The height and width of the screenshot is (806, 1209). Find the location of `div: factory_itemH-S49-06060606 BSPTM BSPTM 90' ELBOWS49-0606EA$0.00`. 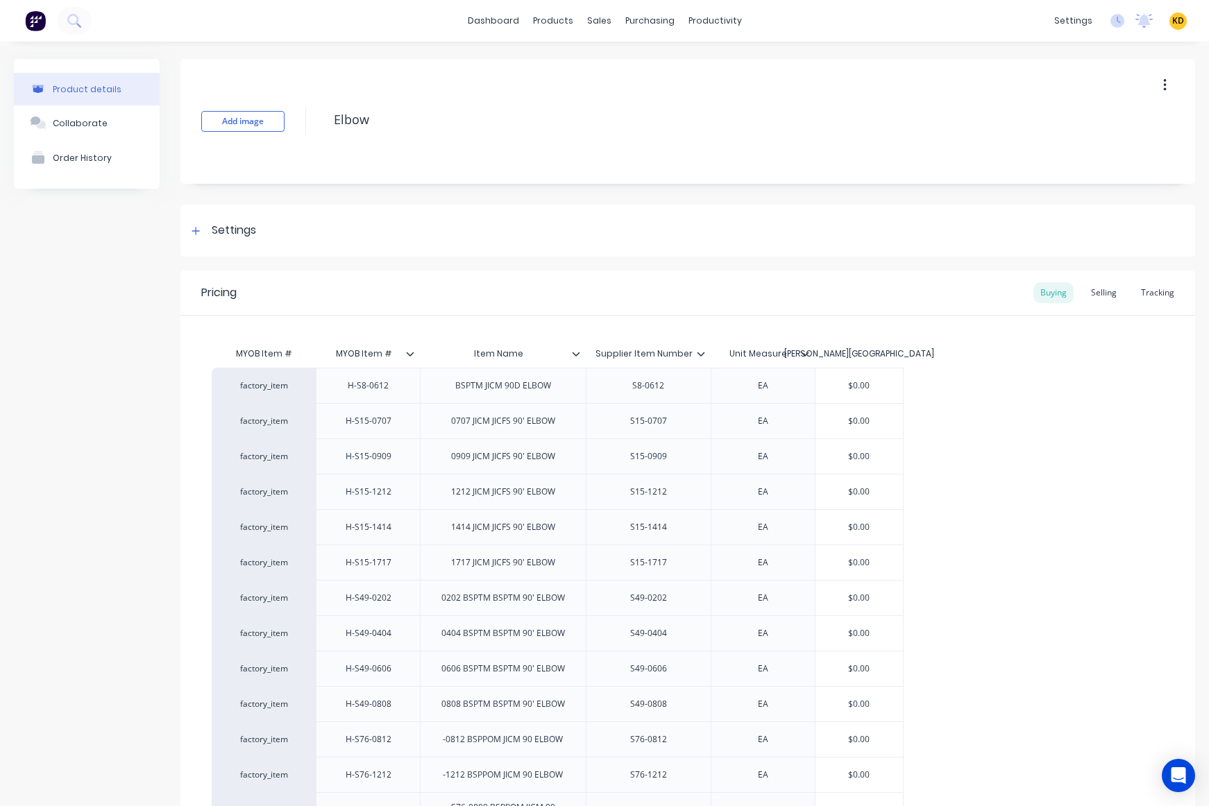

div: factory_itemH-S49-06060606 BSPTM BSPTM 90' ELBOWS49-0606EA$0.00 is located at coordinates (557, 668).